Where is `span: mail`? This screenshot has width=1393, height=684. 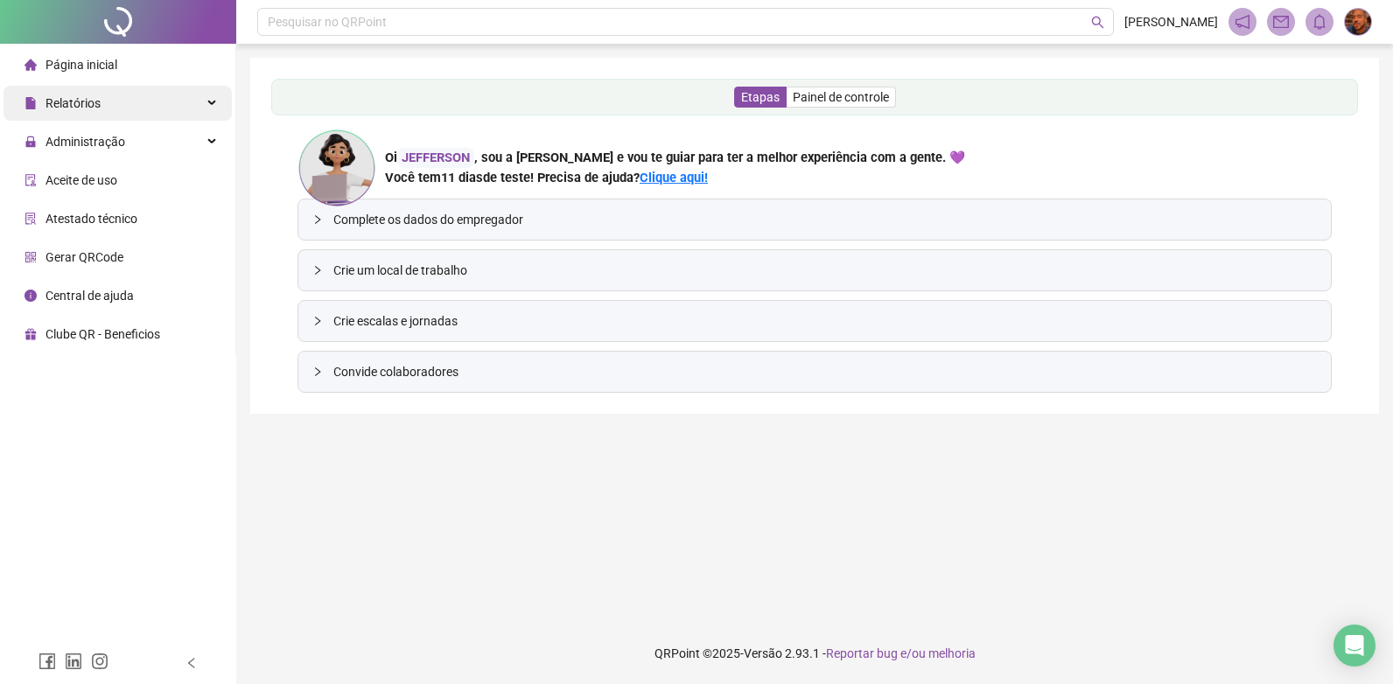 span: mail is located at coordinates (1281, 22).